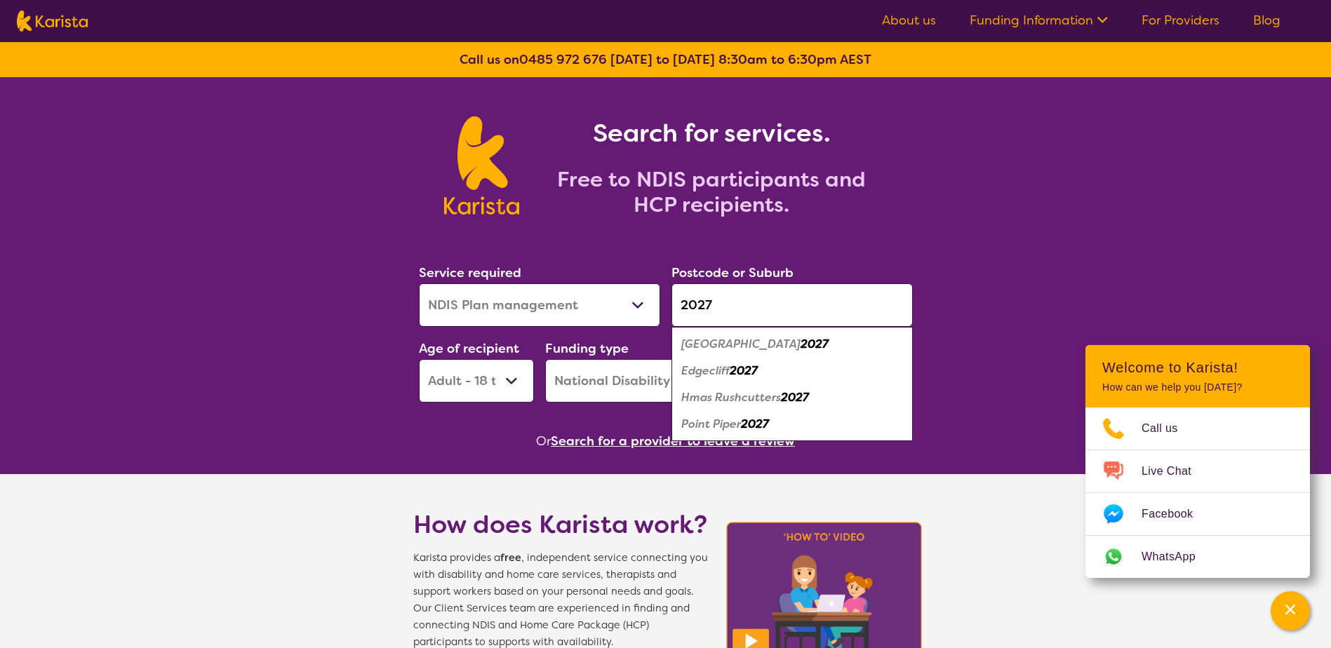  Describe the element at coordinates (543, 441) in the screenshot. I see `span: Or` at that location.